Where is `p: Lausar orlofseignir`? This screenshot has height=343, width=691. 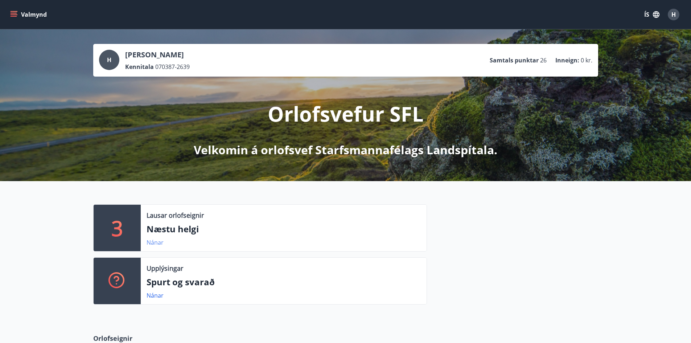
p: Lausar orlofseignir is located at coordinates (175, 215).